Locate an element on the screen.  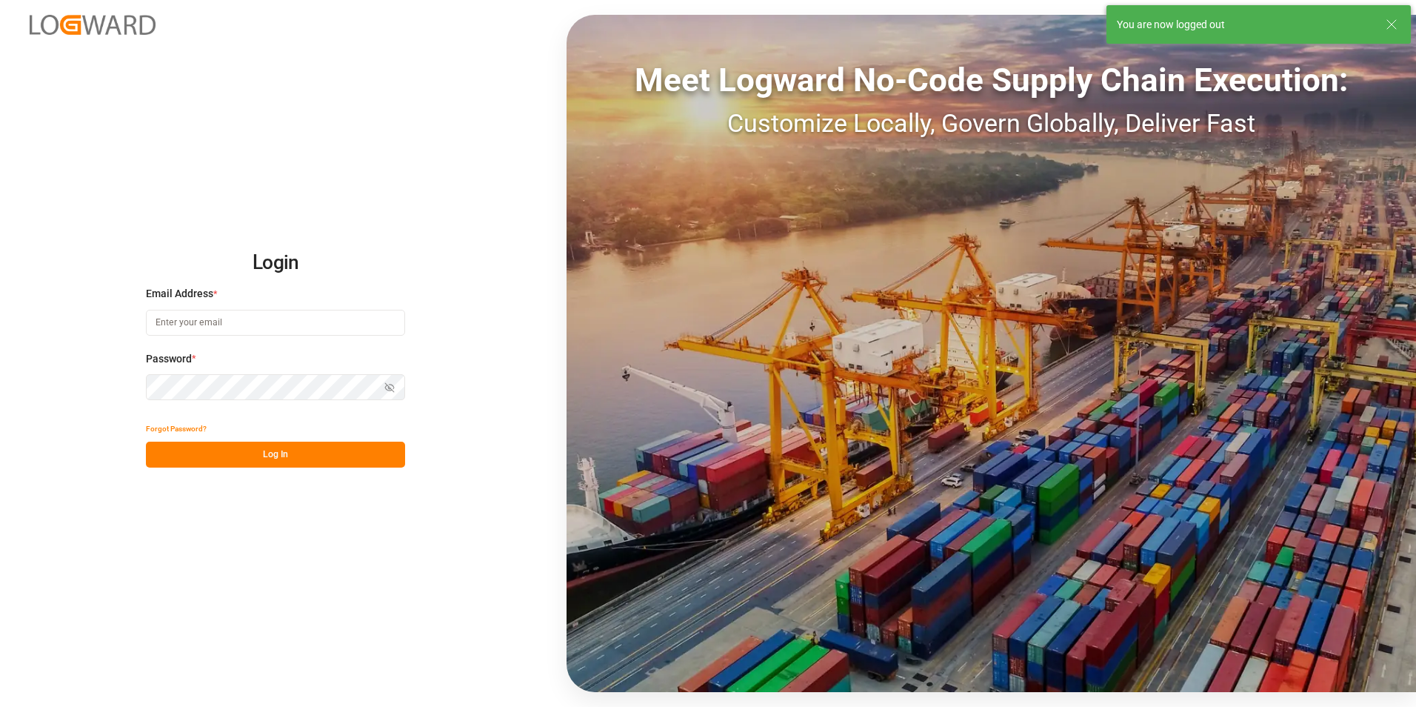
div: Meet Logward No-Code Supply Chain Execution: is located at coordinates (991, 80).